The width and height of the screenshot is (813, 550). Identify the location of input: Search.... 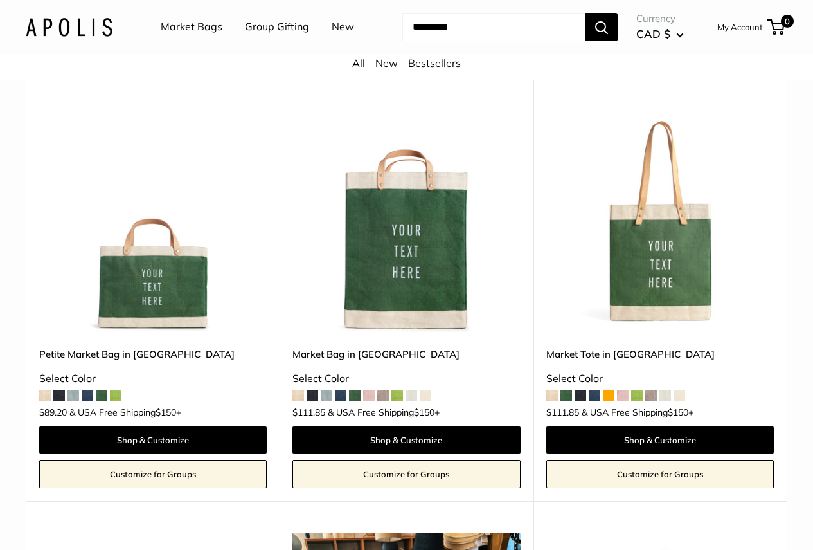
(494, 27).